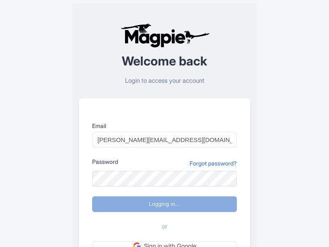 The image size is (329, 247). I want to click on a: Forgot password?, so click(213, 163).